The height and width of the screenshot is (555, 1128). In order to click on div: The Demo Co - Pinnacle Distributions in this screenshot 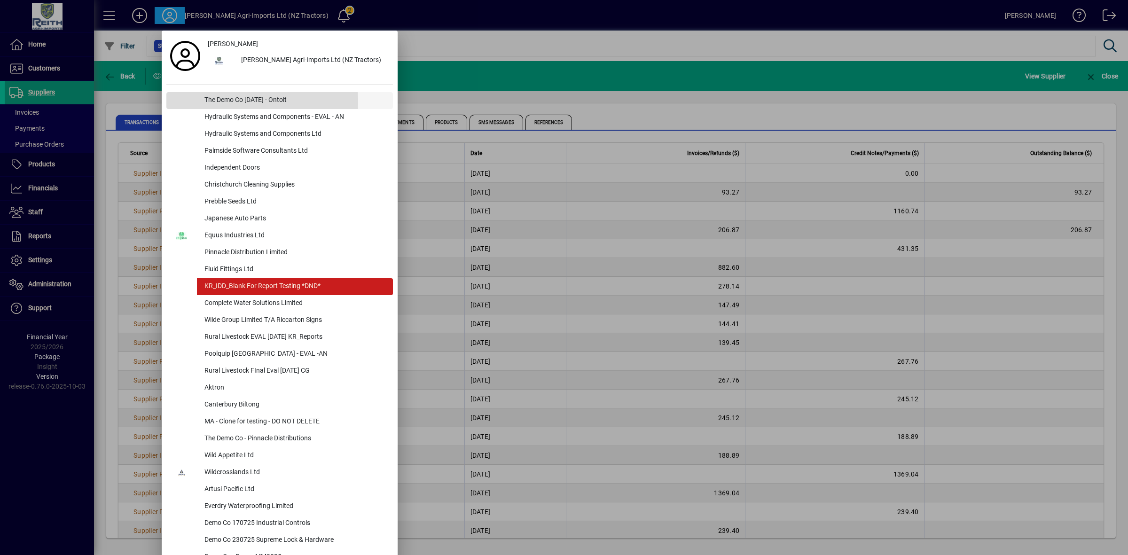, I will do `click(295, 439)`.